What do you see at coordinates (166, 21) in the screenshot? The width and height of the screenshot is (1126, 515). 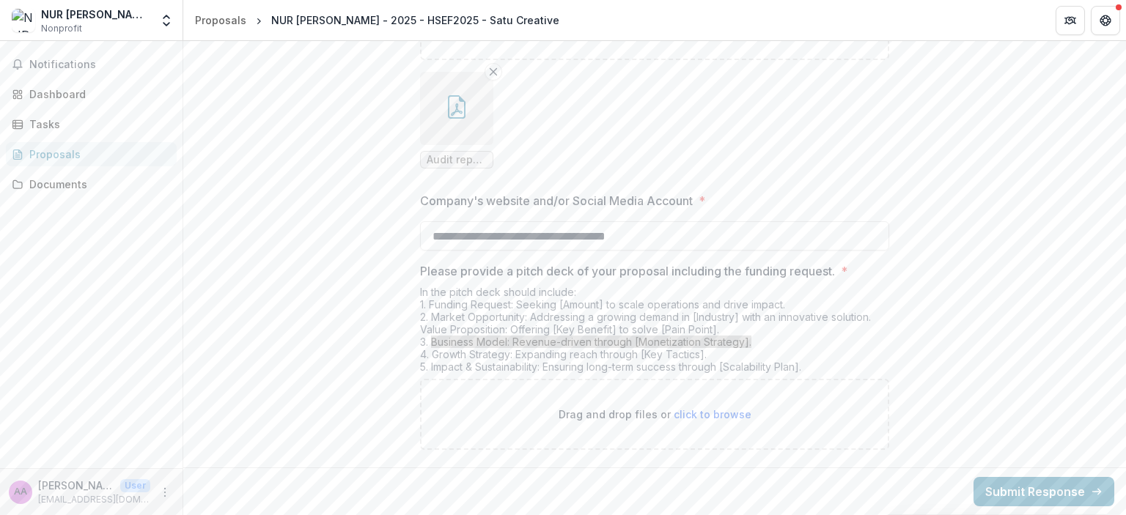 I see `button: Open entity switcher` at bounding box center [166, 21].